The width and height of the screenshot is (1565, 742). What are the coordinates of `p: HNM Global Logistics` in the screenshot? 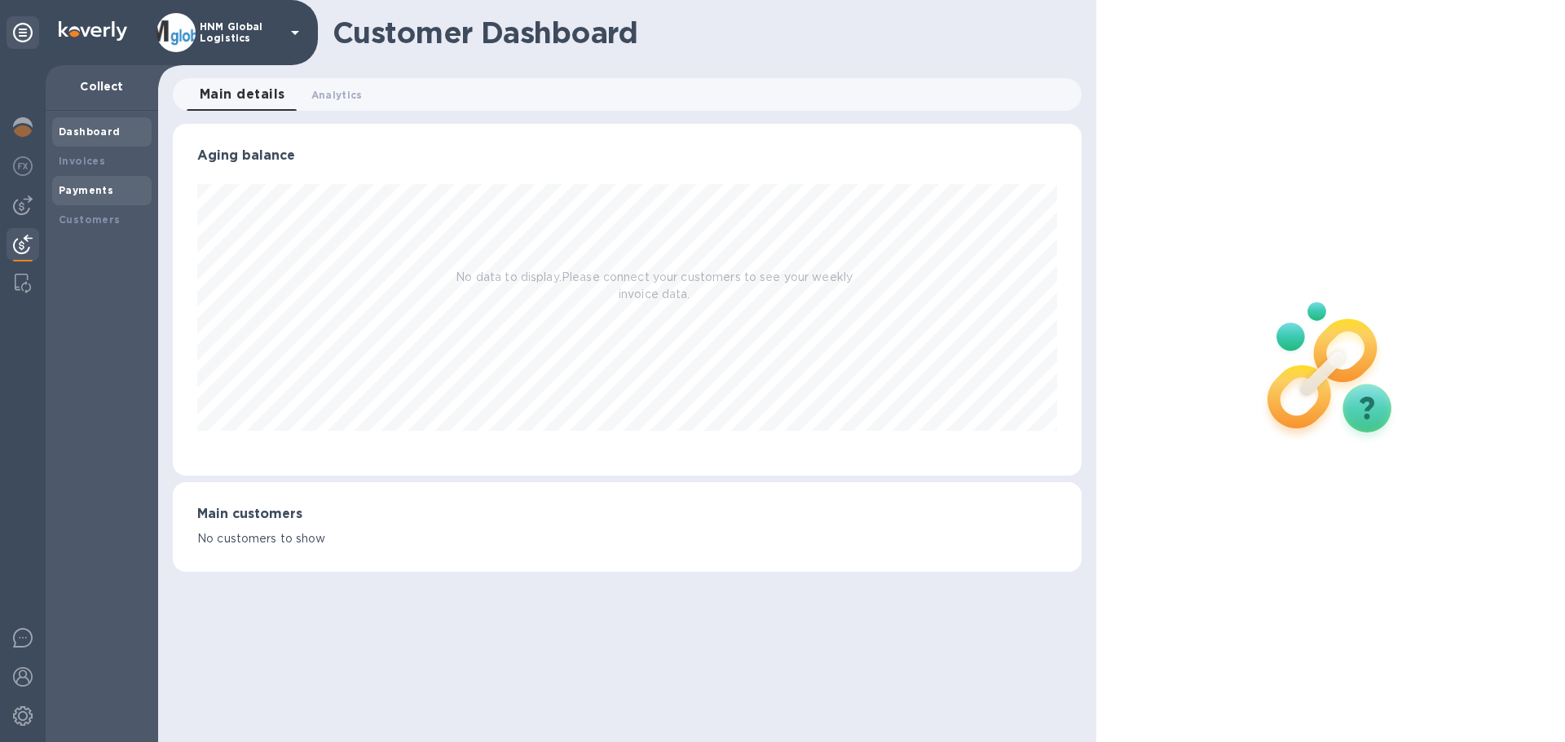 It's located at (240, 33).